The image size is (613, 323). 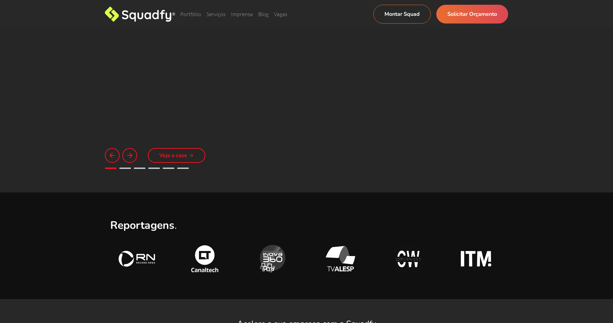 I want to click on a: Serviços, so click(x=216, y=14).